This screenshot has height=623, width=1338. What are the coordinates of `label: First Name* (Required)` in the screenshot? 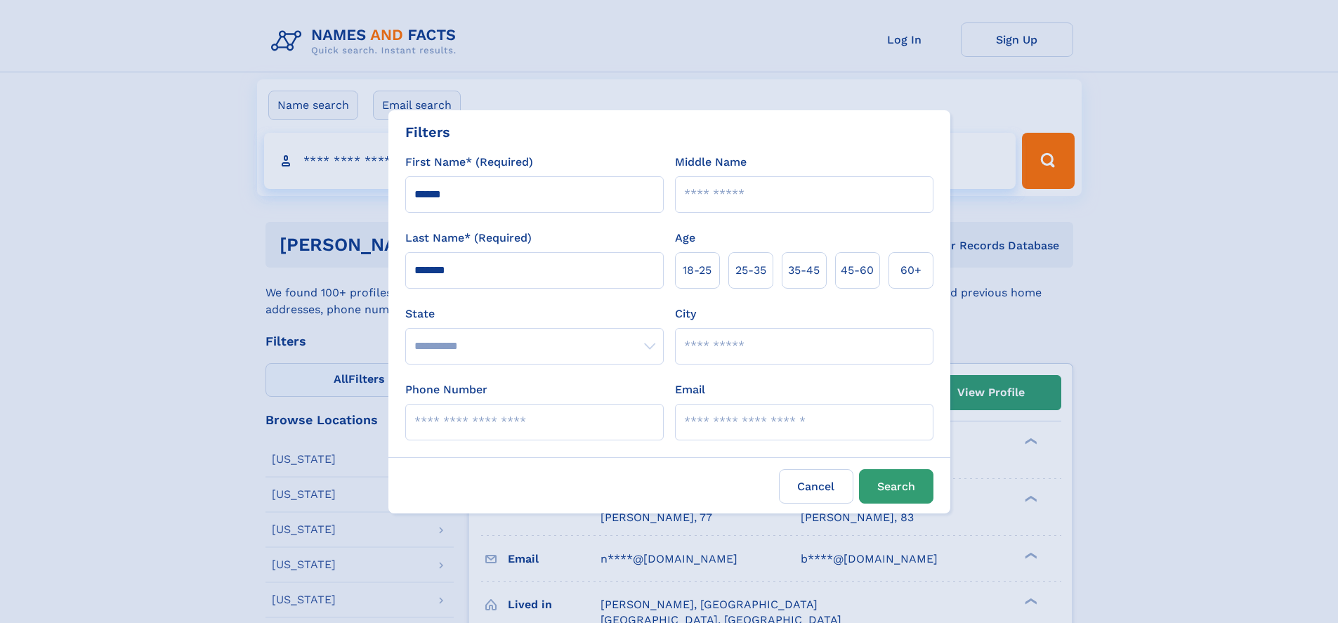 It's located at (469, 162).